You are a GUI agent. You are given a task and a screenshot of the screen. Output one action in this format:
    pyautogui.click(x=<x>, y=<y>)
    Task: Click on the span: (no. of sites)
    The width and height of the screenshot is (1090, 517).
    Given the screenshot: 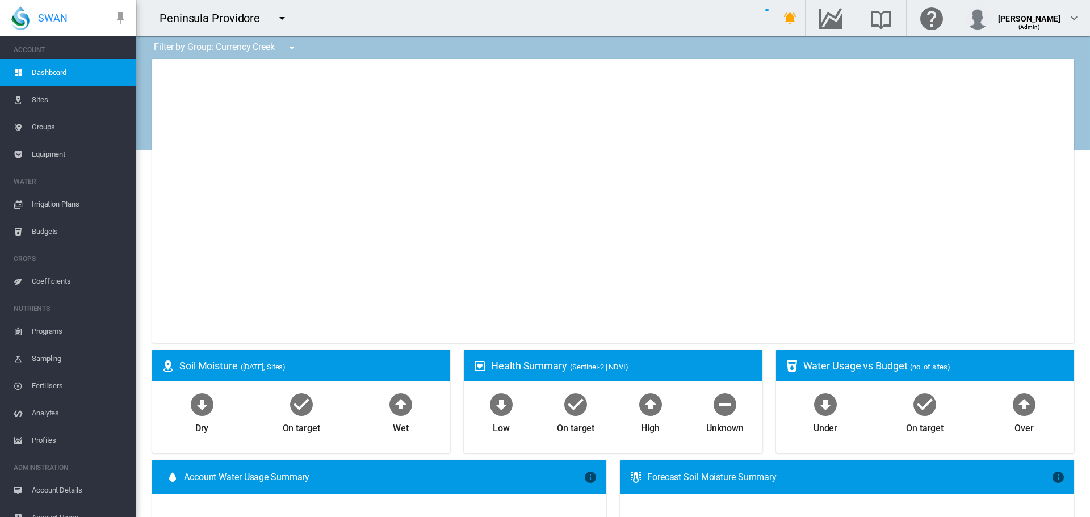 What is the action you would take?
    pyautogui.click(x=930, y=367)
    